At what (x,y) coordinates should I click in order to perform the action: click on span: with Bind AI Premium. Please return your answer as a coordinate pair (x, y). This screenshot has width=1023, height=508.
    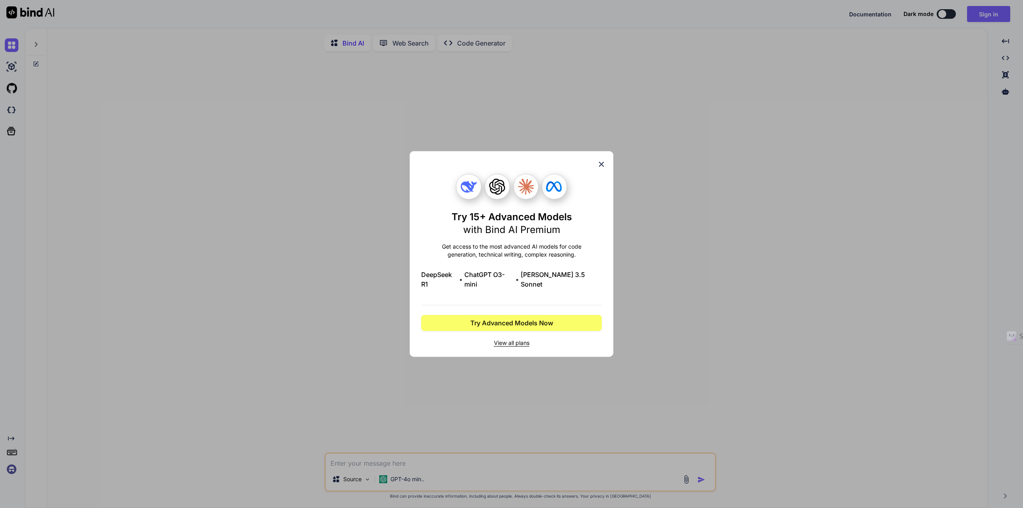
    Looking at the image, I should click on (511, 229).